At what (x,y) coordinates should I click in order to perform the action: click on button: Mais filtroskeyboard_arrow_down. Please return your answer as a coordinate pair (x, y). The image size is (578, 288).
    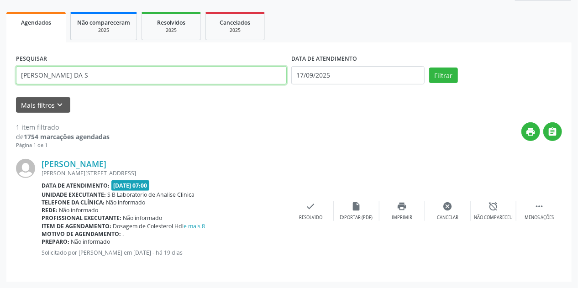
    Looking at the image, I should click on (43, 105).